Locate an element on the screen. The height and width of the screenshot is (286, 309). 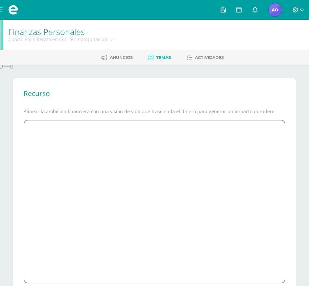
h2: Recurso is located at coordinates (37, 93).